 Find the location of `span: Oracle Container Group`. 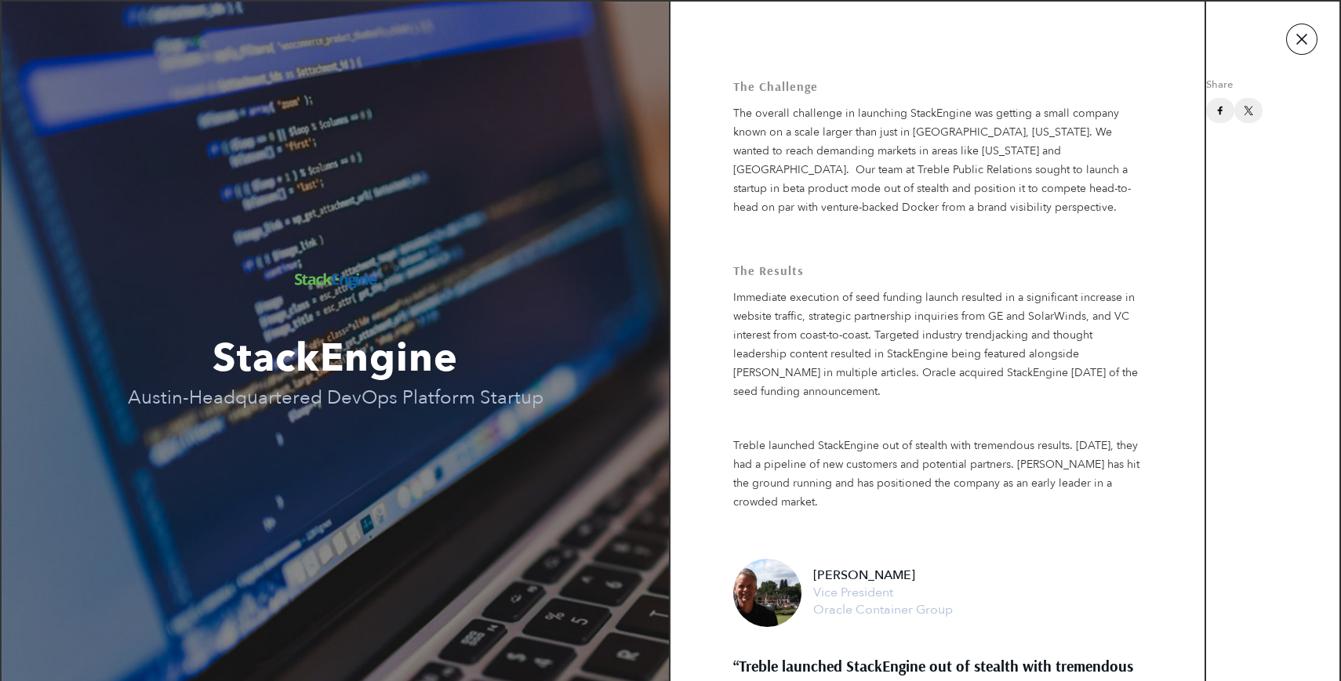

span: Oracle Container Group is located at coordinates (977, 610).